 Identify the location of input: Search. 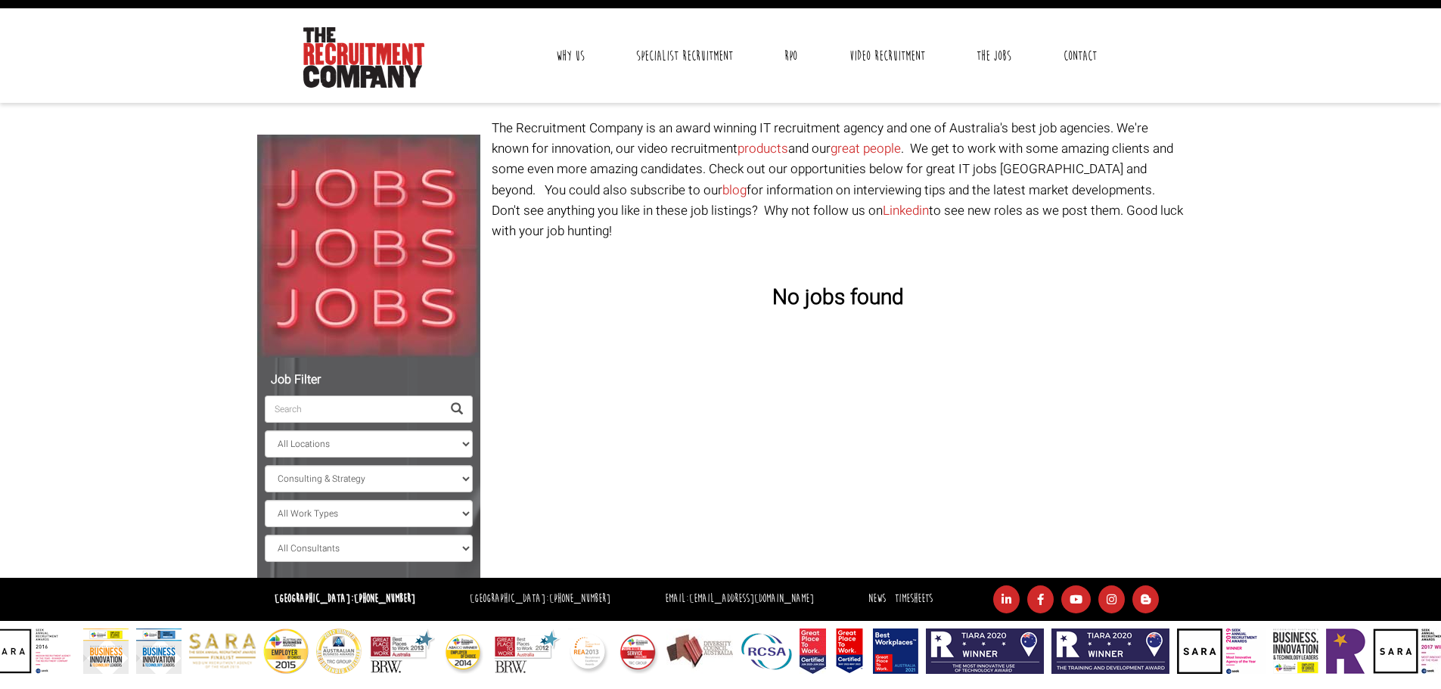
(353, 409).